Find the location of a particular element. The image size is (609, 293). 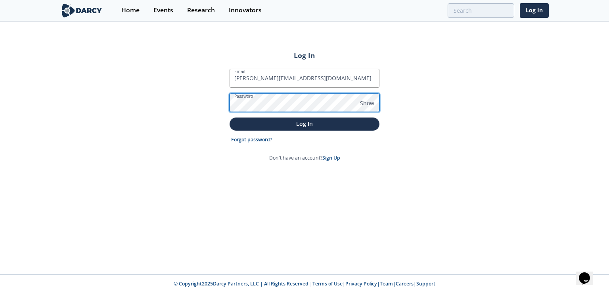

div: Research is located at coordinates (201, 10).